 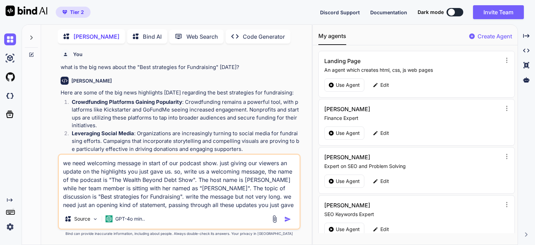 What do you see at coordinates (10, 96) in the screenshot?
I see `img: darkCloudIdeIcon` at bounding box center [10, 96].